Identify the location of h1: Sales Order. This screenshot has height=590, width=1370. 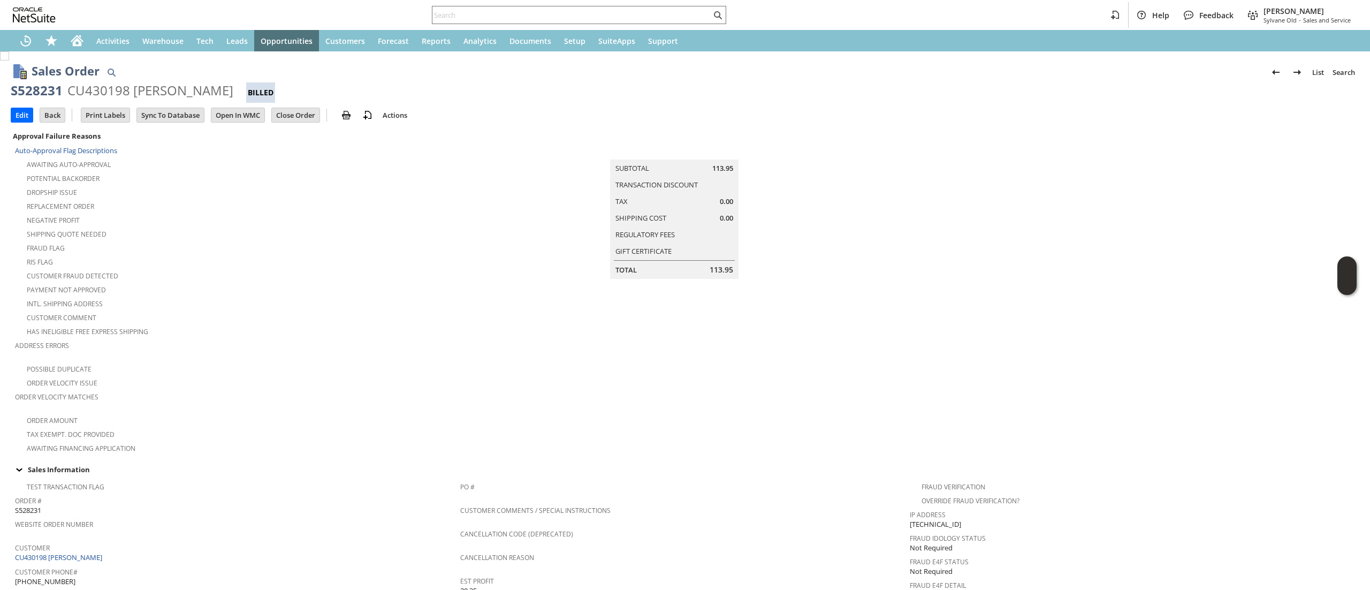
(65, 71).